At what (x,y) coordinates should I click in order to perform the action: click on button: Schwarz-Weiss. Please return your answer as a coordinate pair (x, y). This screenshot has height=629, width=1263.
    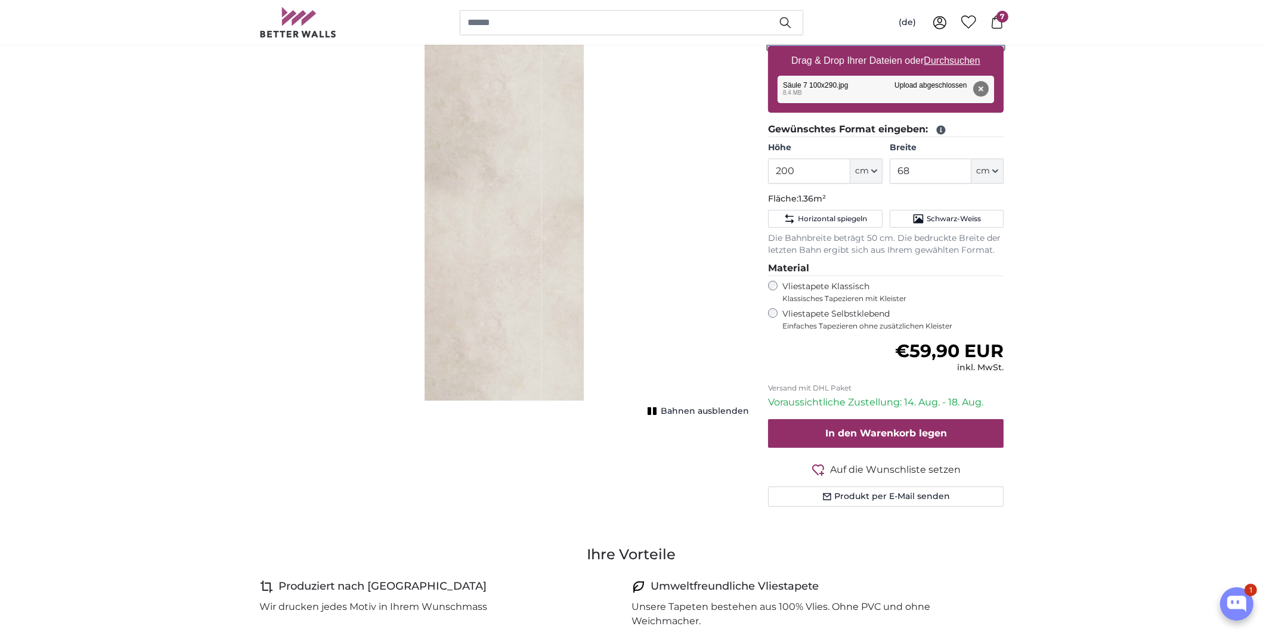
    Looking at the image, I should click on (946, 219).